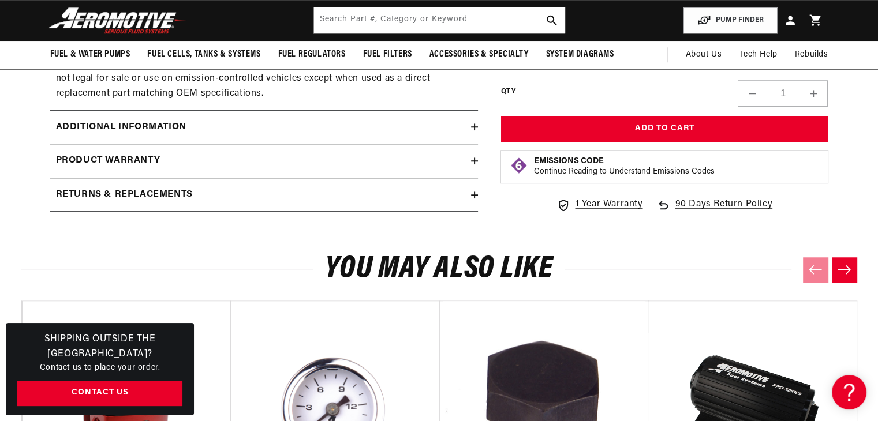 The image size is (878, 421). What do you see at coordinates (664, 129) in the screenshot?
I see `button: Add to Cart` at bounding box center [664, 129].